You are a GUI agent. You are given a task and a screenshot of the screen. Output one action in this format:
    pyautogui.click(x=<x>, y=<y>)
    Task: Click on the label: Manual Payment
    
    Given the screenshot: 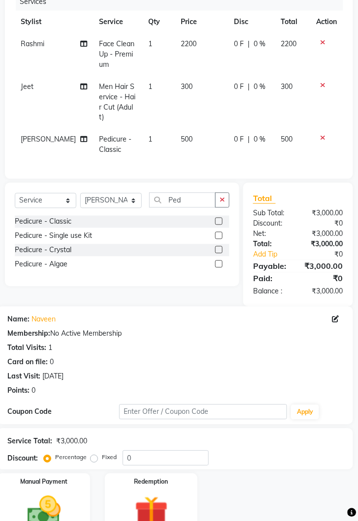 What is the action you would take?
    pyautogui.click(x=44, y=483)
    